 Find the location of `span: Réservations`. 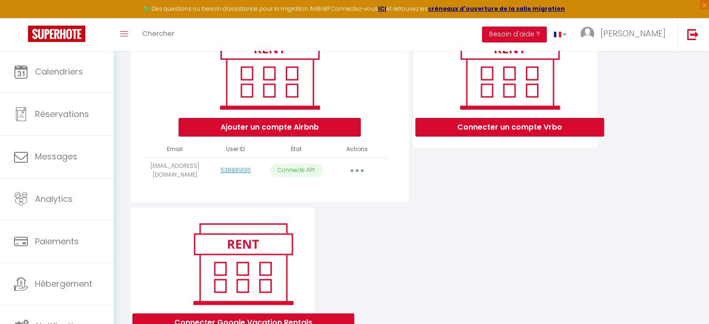

span: Réservations is located at coordinates (62, 114).